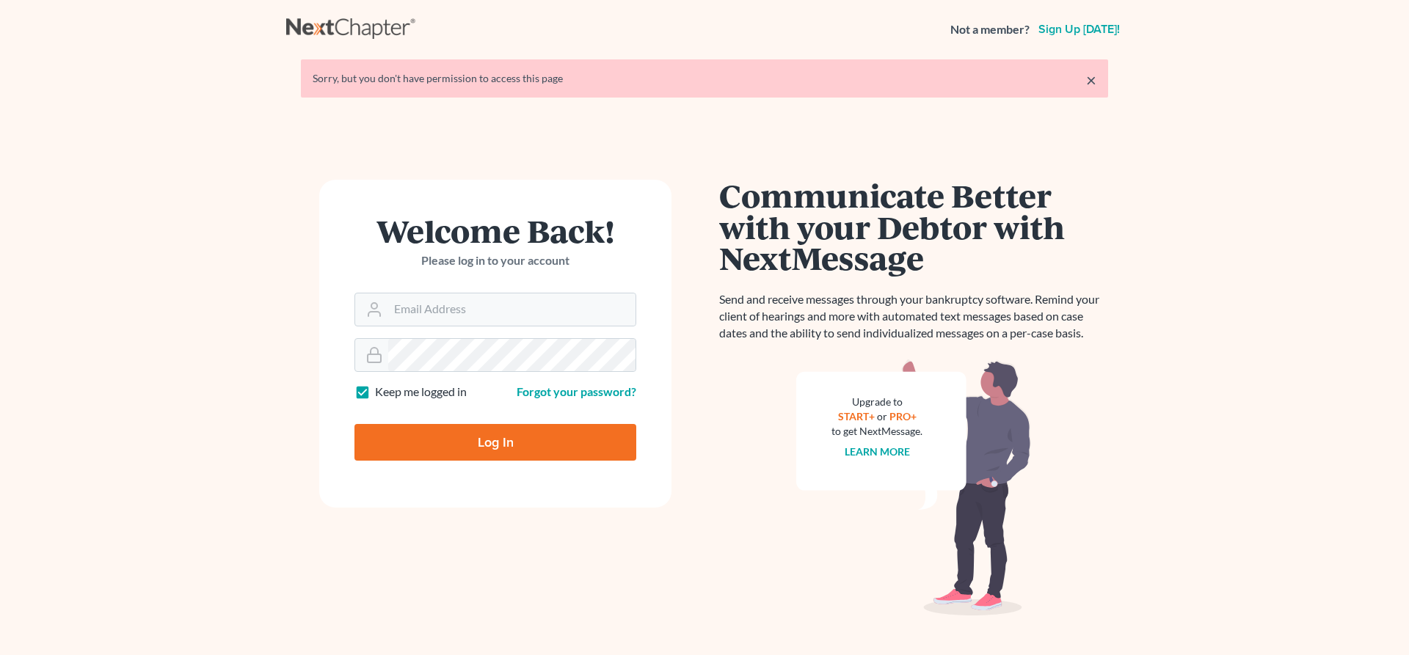 The width and height of the screenshot is (1409, 655). What do you see at coordinates (990, 29) in the screenshot?
I see `strong: Not a member?` at bounding box center [990, 29].